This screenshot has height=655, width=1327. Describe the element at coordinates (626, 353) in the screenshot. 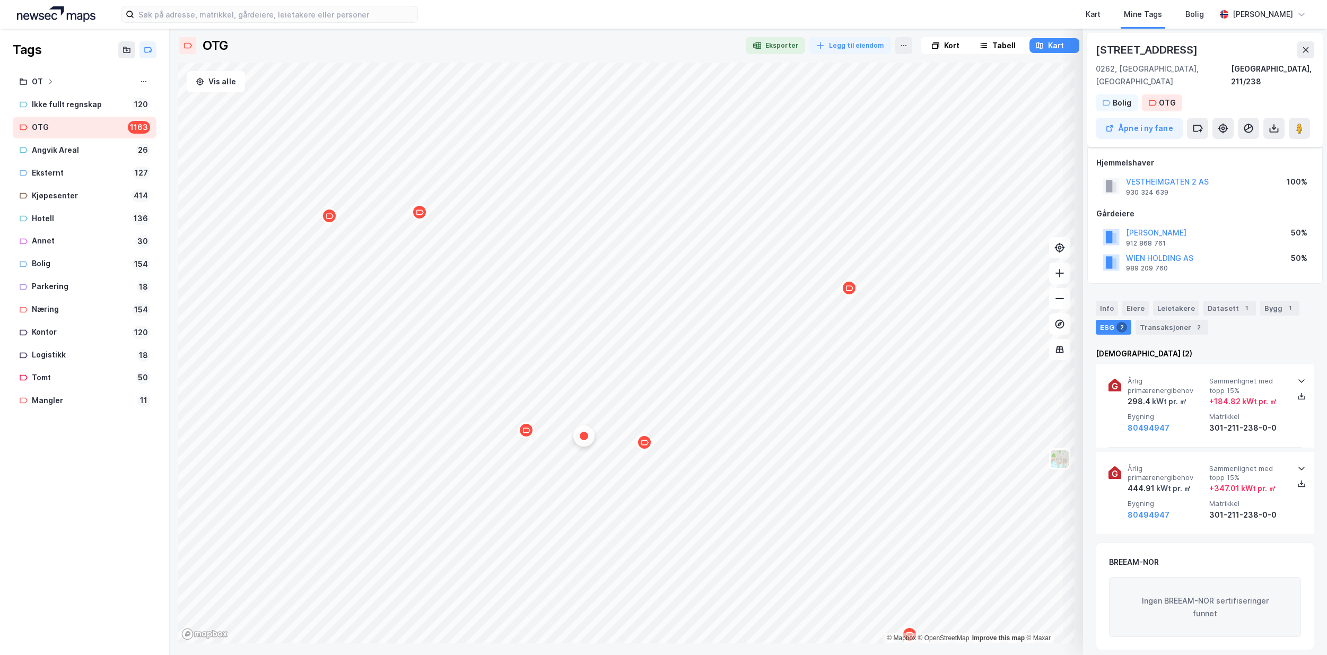

I see `canvas: Map` at that location.